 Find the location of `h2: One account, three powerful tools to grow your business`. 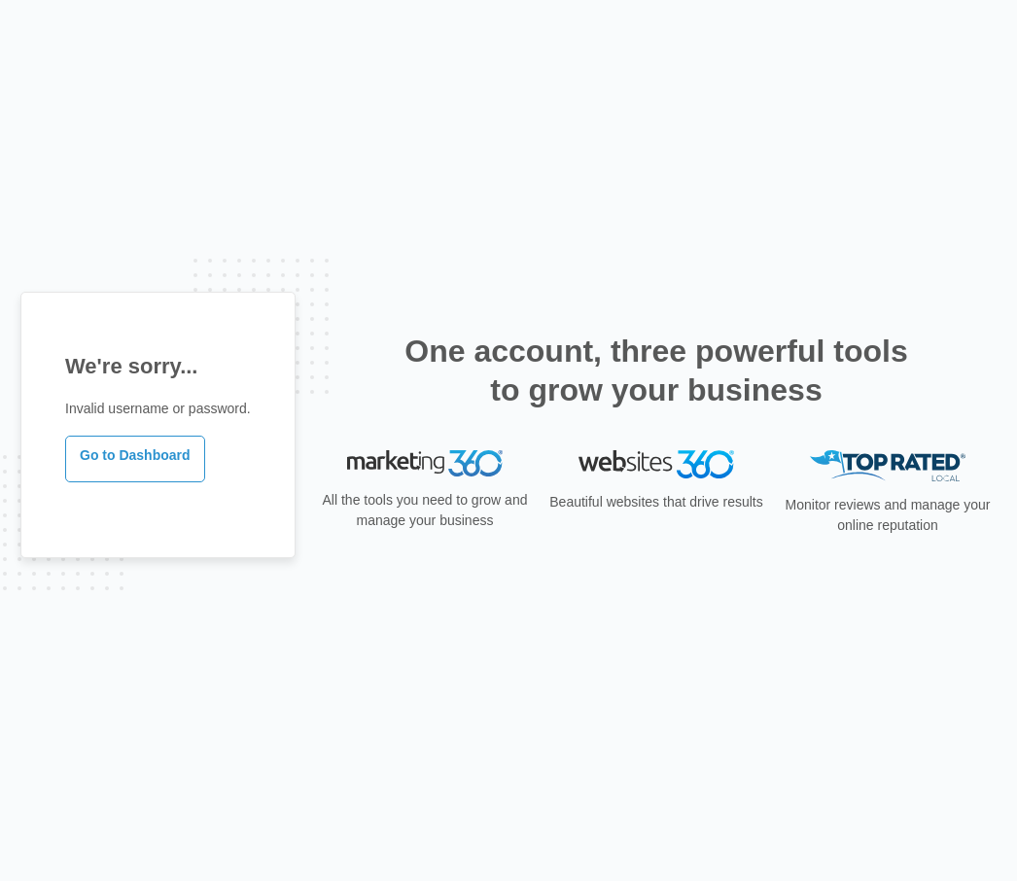

h2: One account, three powerful tools to grow your business is located at coordinates (656, 370).